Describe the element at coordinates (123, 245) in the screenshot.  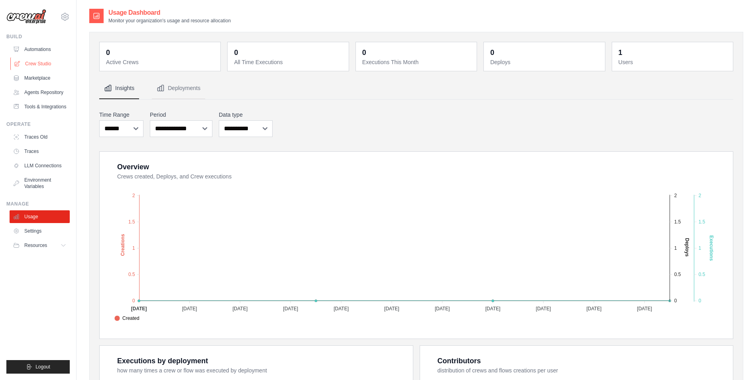
I see `text: Creations` at that location.